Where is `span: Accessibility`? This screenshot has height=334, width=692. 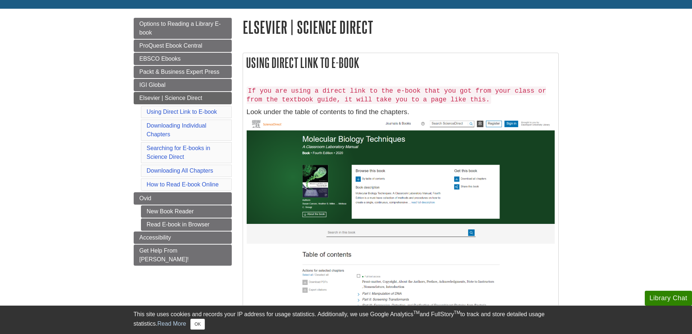 span: Accessibility is located at coordinates (155, 237).